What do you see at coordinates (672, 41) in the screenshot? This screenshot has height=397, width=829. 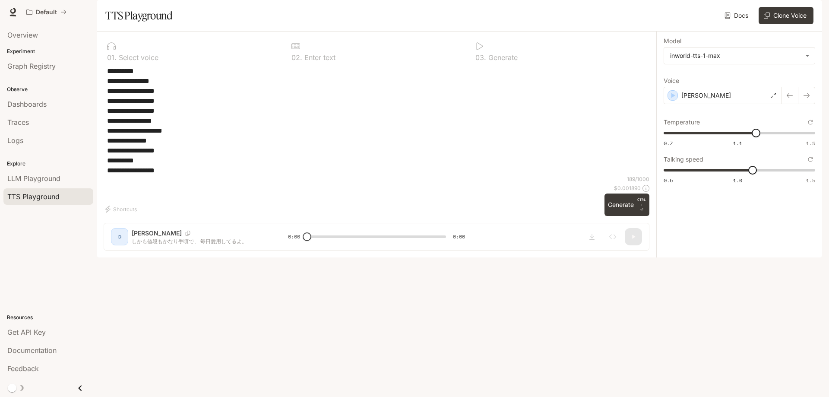 I see `p: Model` at bounding box center [672, 41].